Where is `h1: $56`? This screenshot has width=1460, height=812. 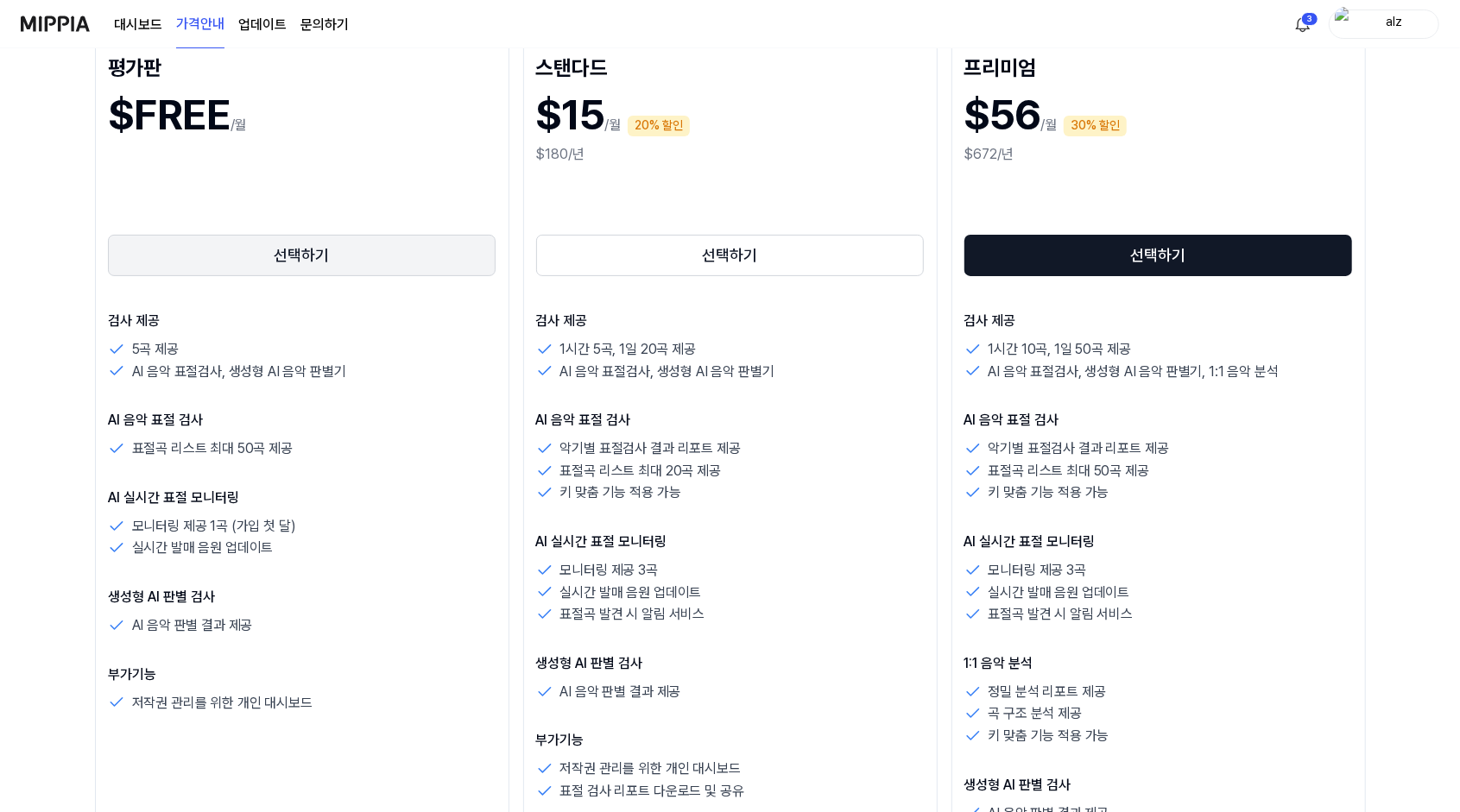 h1: $56 is located at coordinates (1002, 115).